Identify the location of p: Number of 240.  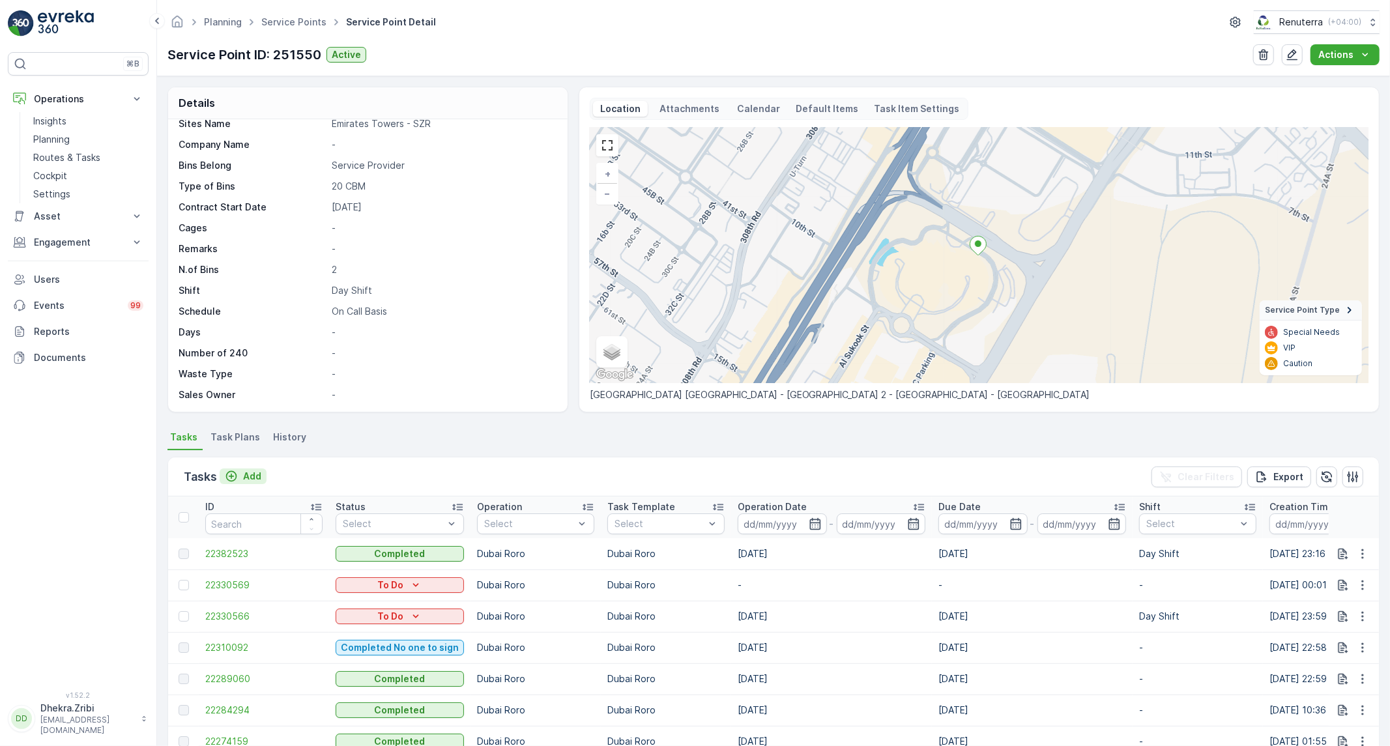
(252, 353).